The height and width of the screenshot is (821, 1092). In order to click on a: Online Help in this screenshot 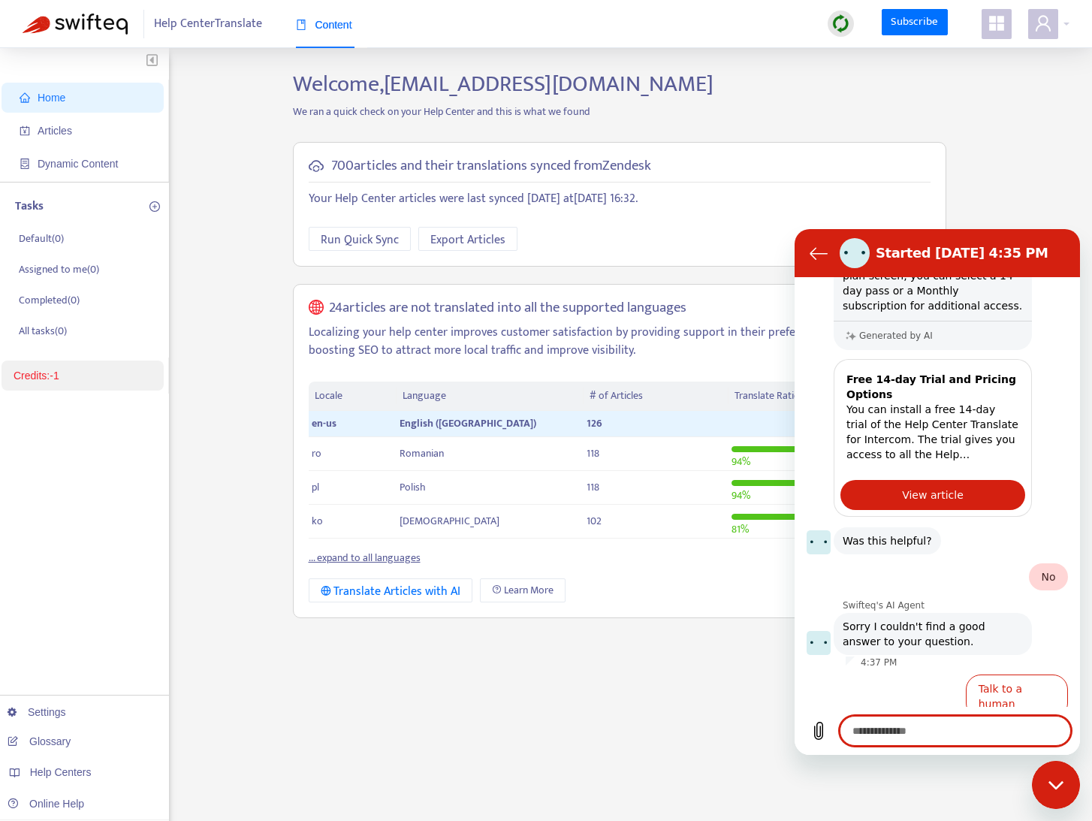, I will do `click(46, 803)`.